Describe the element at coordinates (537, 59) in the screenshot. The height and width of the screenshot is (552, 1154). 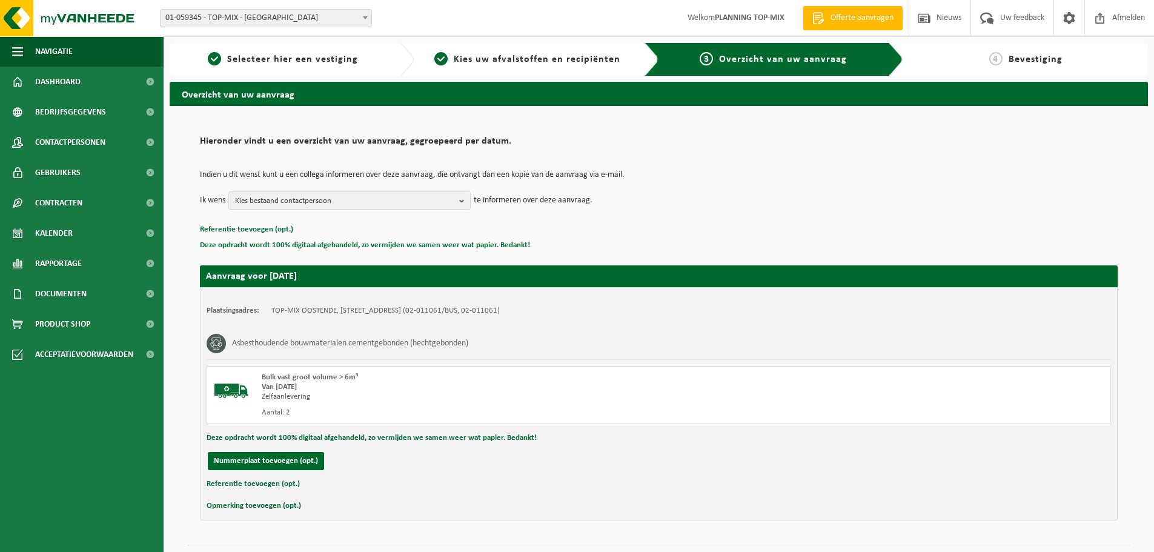
I see `span: Kies uw afvalstoffen en recipiënten` at that location.